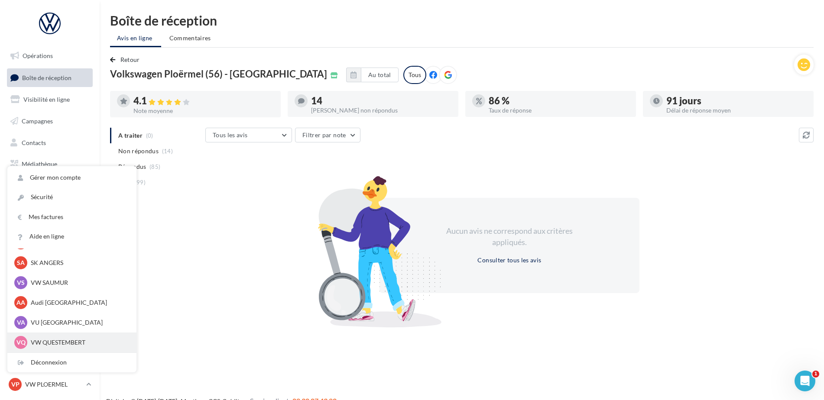  What do you see at coordinates (50, 385) in the screenshot?
I see `a: VP VW PLOERMEL` at bounding box center [50, 385].